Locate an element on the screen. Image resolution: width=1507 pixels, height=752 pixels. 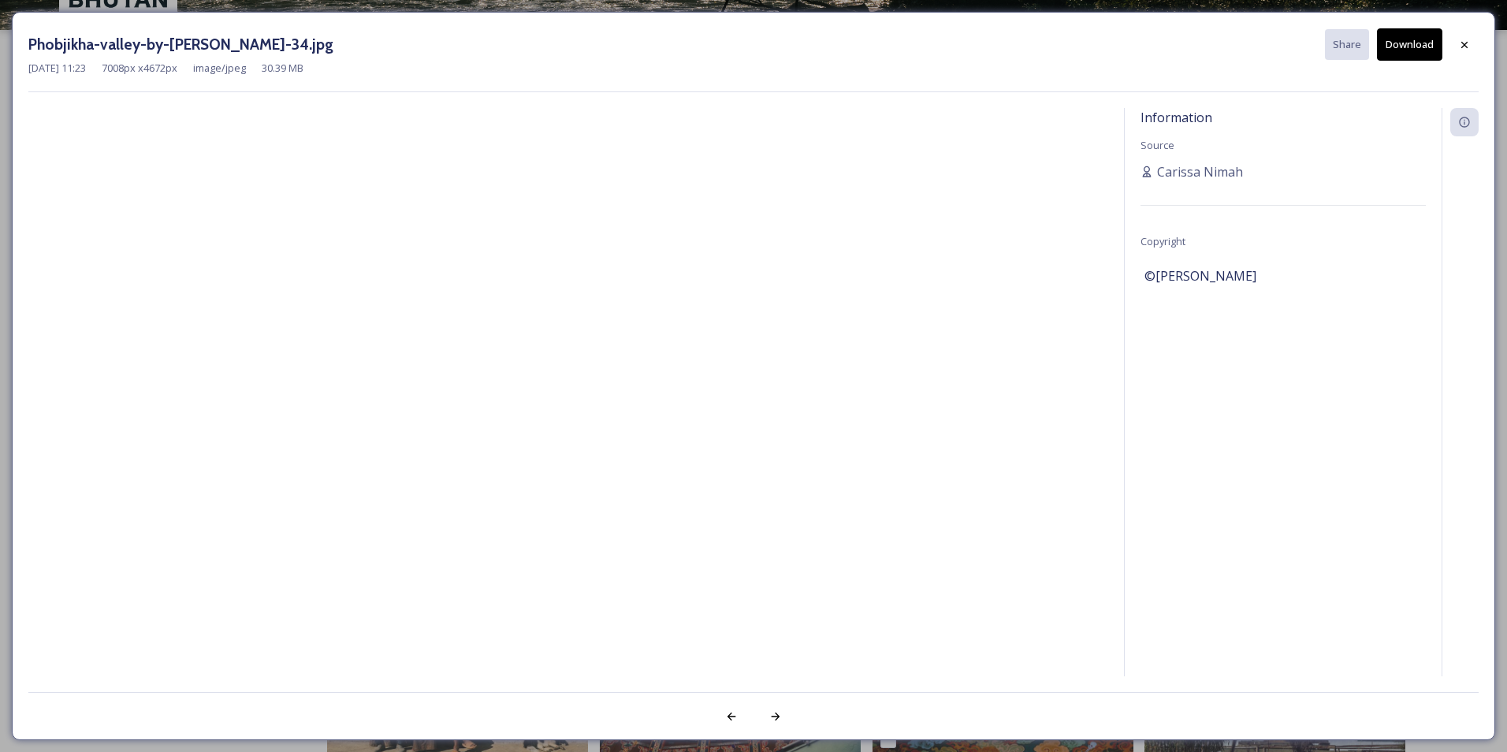
span: 7008 px x 4672 px is located at coordinates (140, 68).